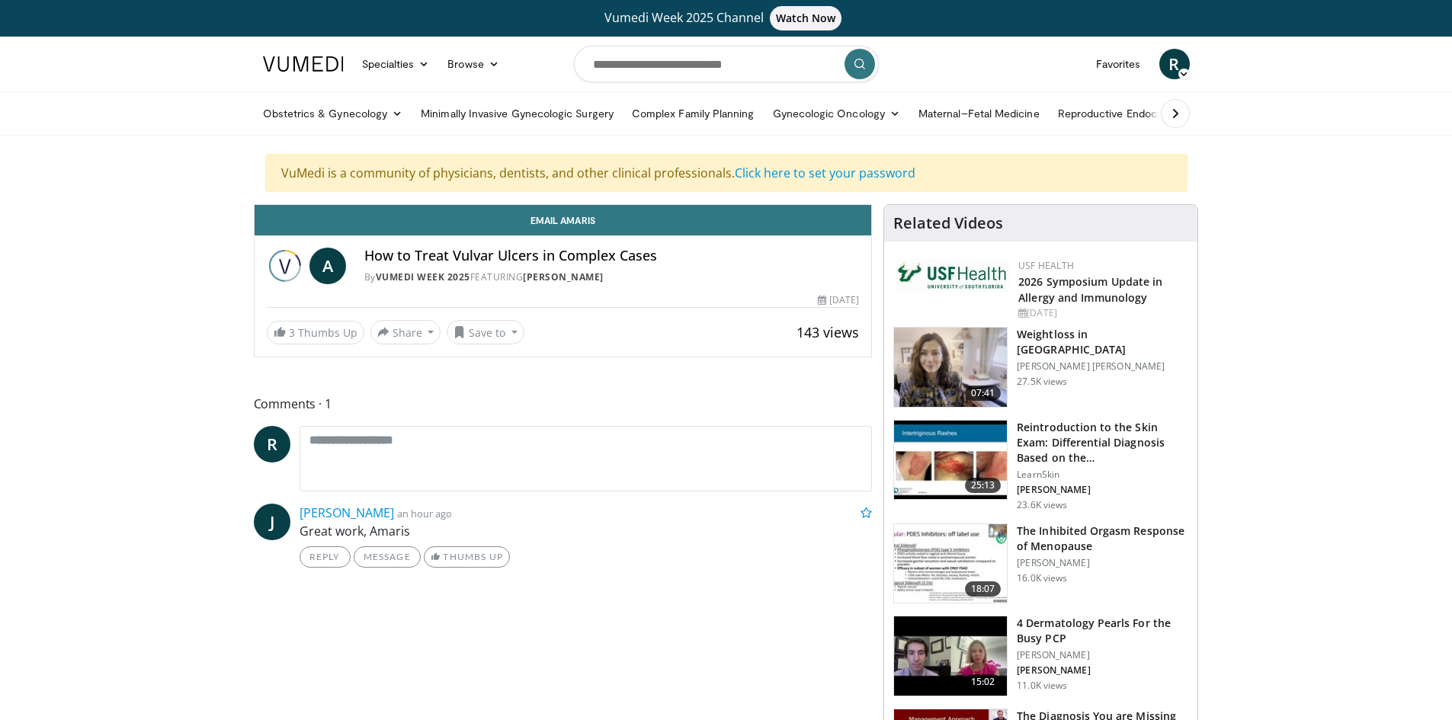 This screenshot has height=720, width=1452. What do you see at coordinates (328, 266) in the screenshot?
I see `span: A` at bounding box center [328, 266].